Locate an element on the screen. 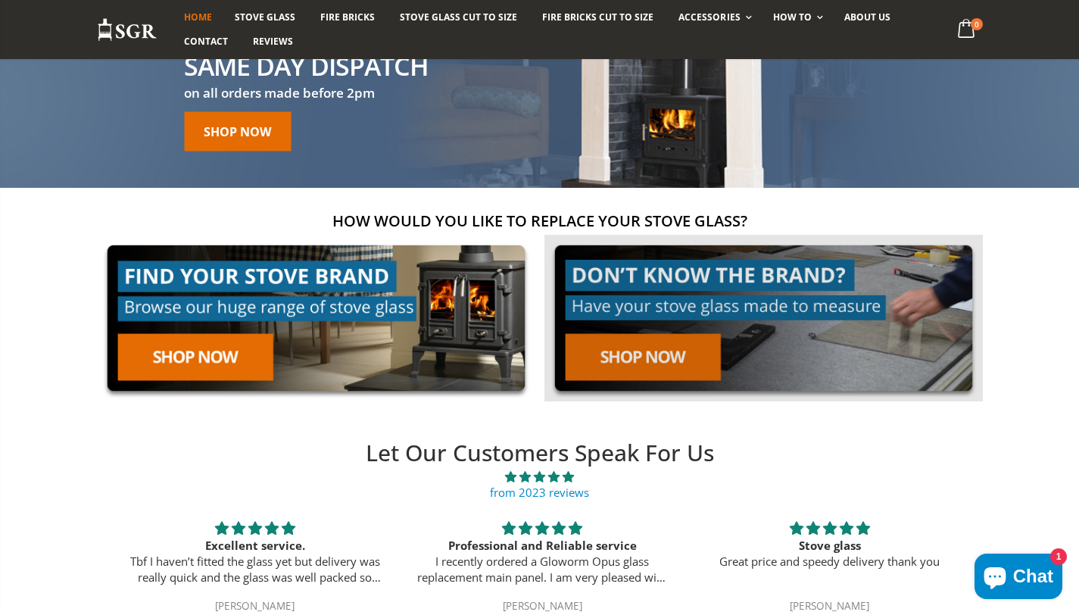 Image resolution: width=1079 pixels, height=615 pixels. a: from 2023 reviews is located at coordinates (539, 492).